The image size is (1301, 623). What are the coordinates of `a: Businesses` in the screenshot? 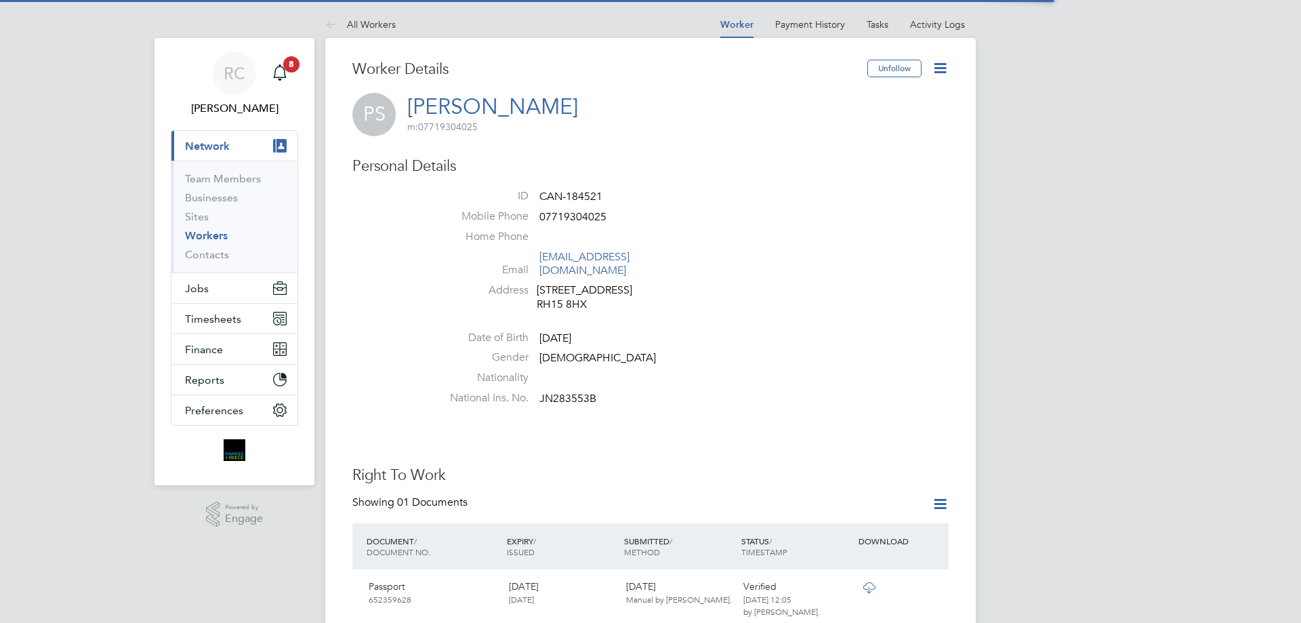 It's located at (211, 197).